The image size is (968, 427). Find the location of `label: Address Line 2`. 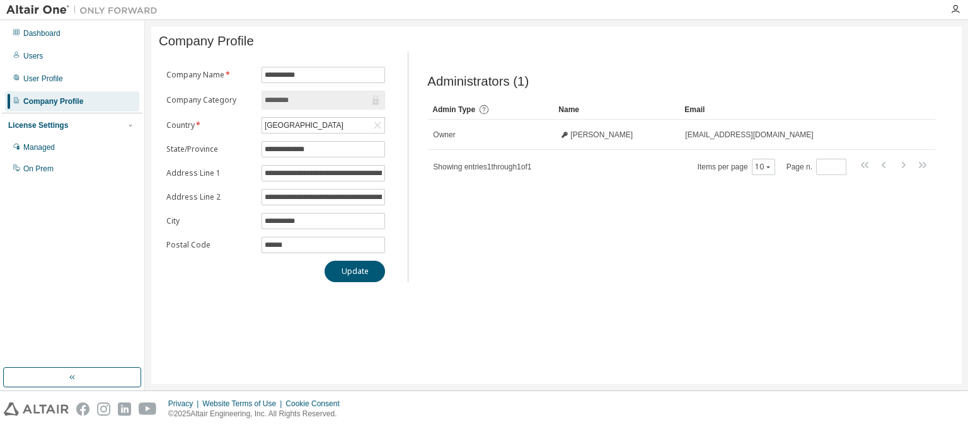

label: Address Line 2 is located at coordinates (210, 197).